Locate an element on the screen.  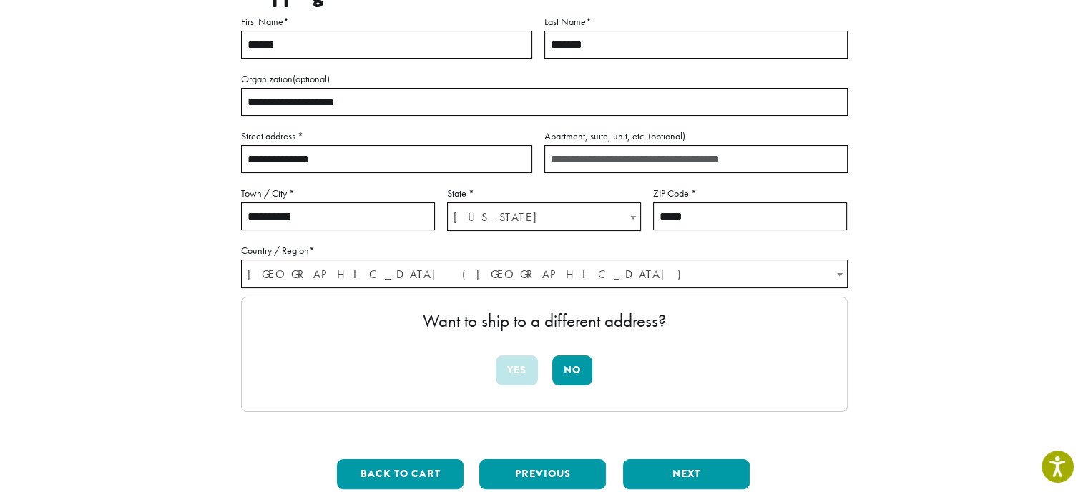
label: Last Name is located at coordinates (696, 21).